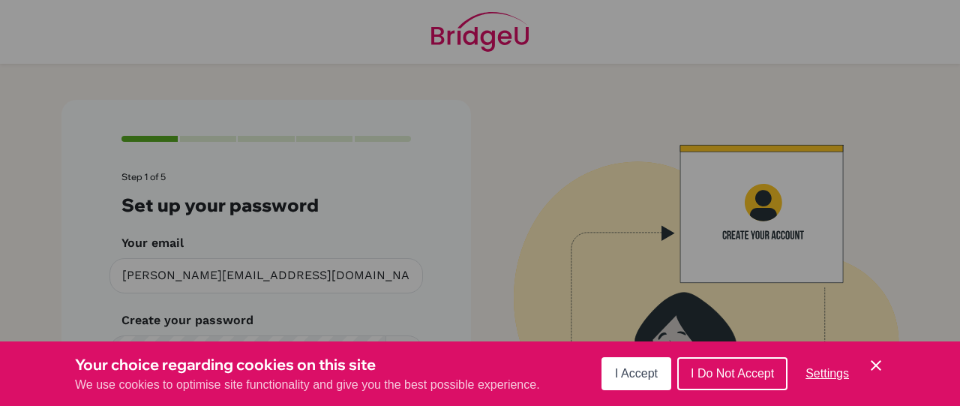  I want to click on button: I Accept, so click(636, 374).